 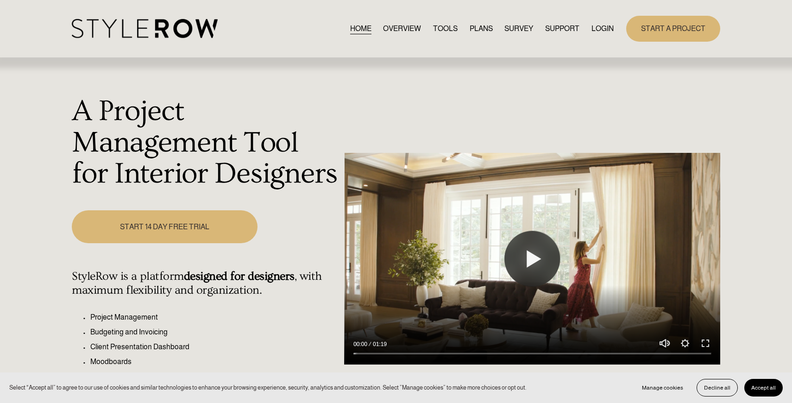 I want to click on p: Client Presentation Dashboard, so click(x=215, y=347).